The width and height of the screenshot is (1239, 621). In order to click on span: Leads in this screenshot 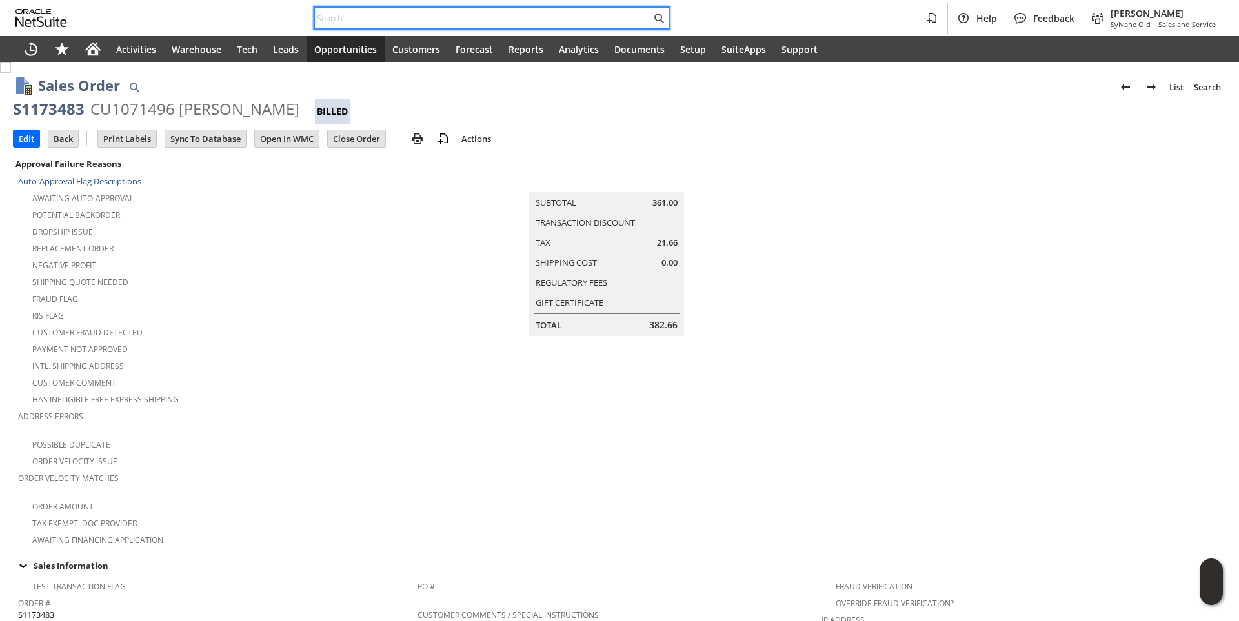, I will do `click(286, 49)`.